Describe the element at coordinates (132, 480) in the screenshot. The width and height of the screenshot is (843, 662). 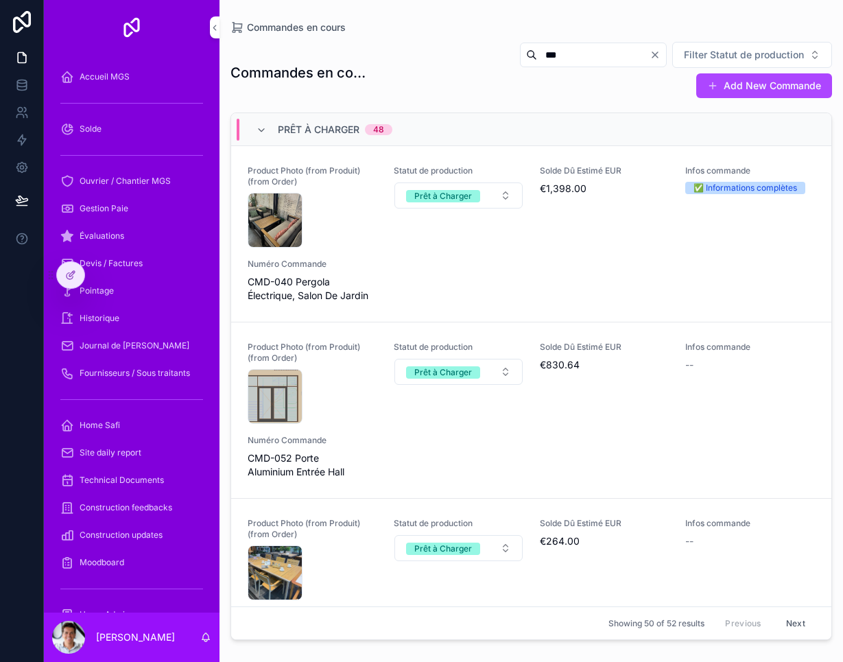
I see `a: Technical Documents` at that location.